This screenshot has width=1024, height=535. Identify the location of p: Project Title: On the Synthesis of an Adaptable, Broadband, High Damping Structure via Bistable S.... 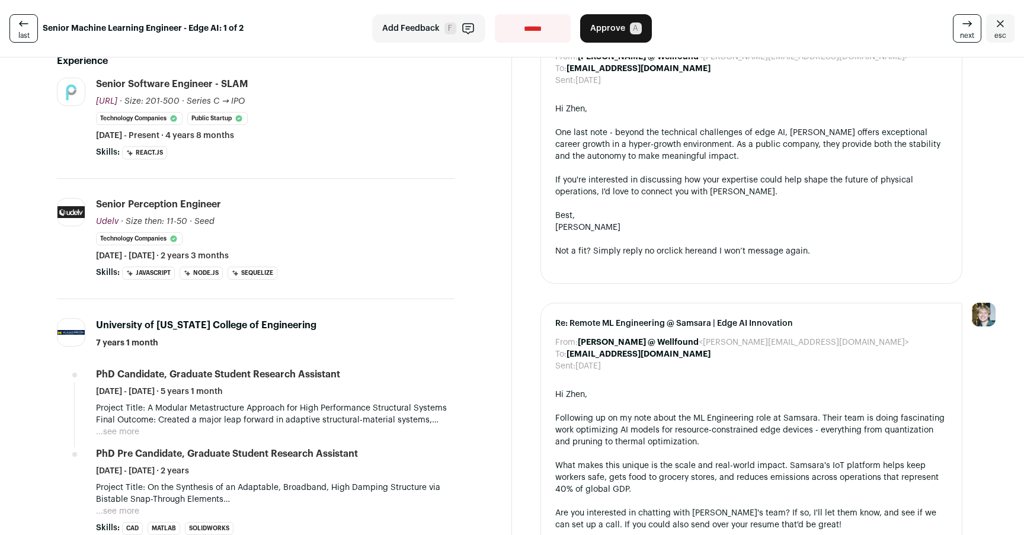
(275, 494).